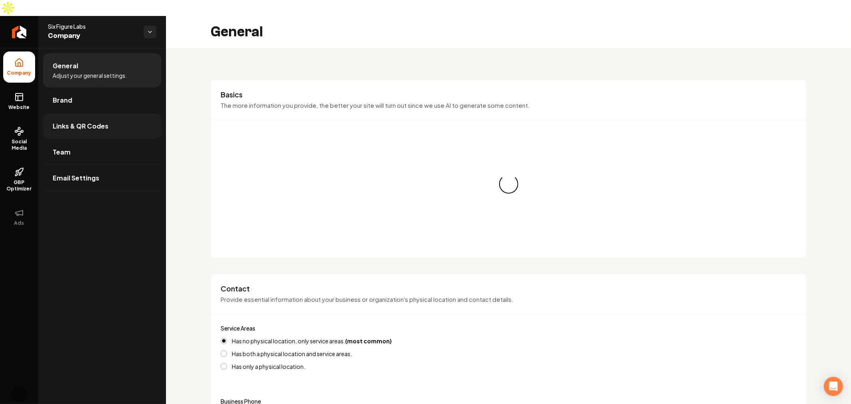 The image size is (851, 404). Describe the element at coordinates (19, 217) in the screenshot. I see `button: Ads` at that location.